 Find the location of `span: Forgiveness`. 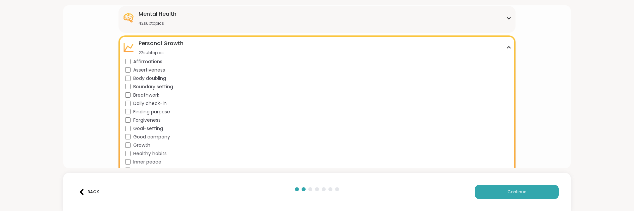

span: Forgiveness is located at coordinates (147, 120).